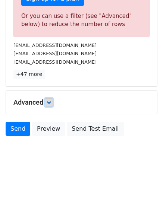 The width and height of the screenshot is (163, 197). I want to click on a: Preview, so click(48, 129).